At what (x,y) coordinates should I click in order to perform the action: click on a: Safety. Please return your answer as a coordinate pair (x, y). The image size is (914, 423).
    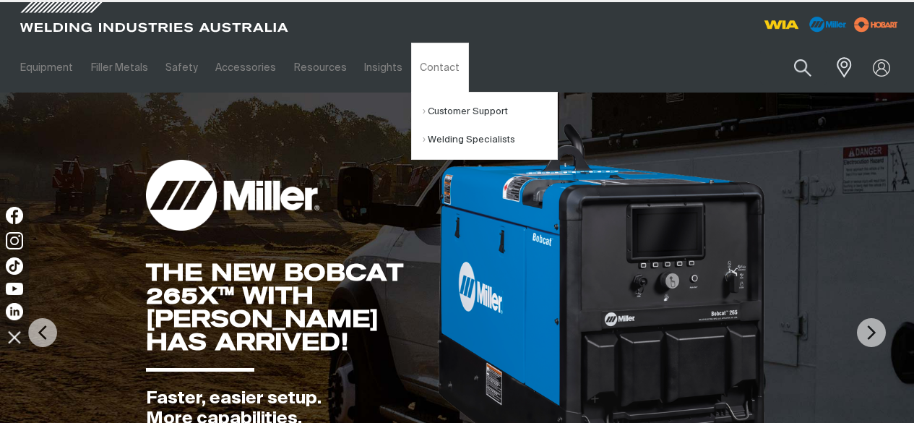
    Looking at the image, I should click on (181, 67).